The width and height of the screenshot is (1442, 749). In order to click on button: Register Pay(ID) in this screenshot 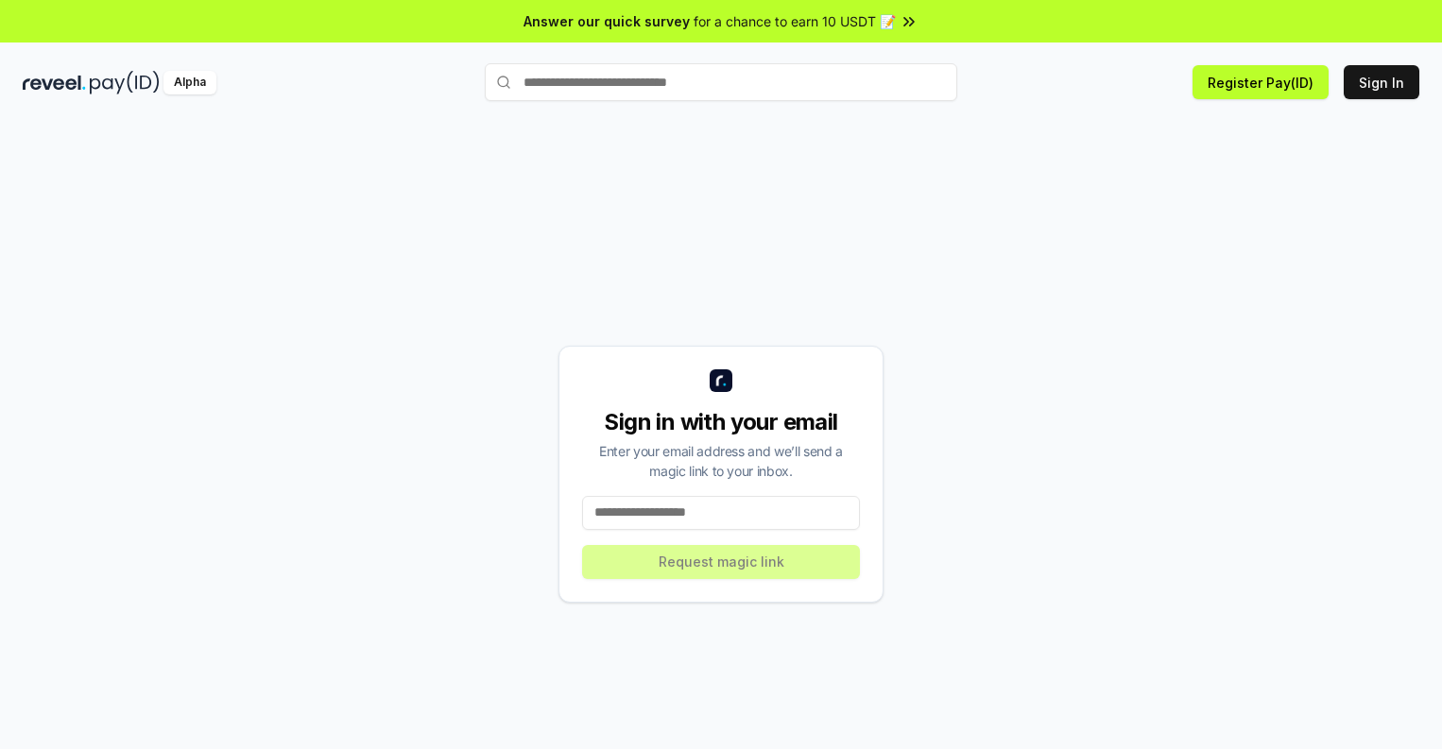, I will do `click(1260, 82)`.